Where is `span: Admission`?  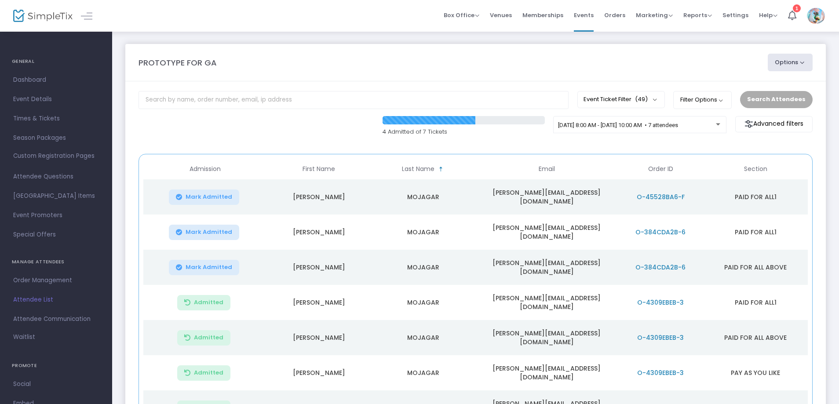
span: Admission is located at coordinates (205, 169).